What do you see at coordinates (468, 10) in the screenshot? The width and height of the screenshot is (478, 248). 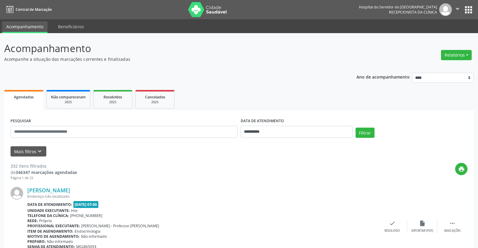 I see `button: apps` at bounding box center [468, 10].